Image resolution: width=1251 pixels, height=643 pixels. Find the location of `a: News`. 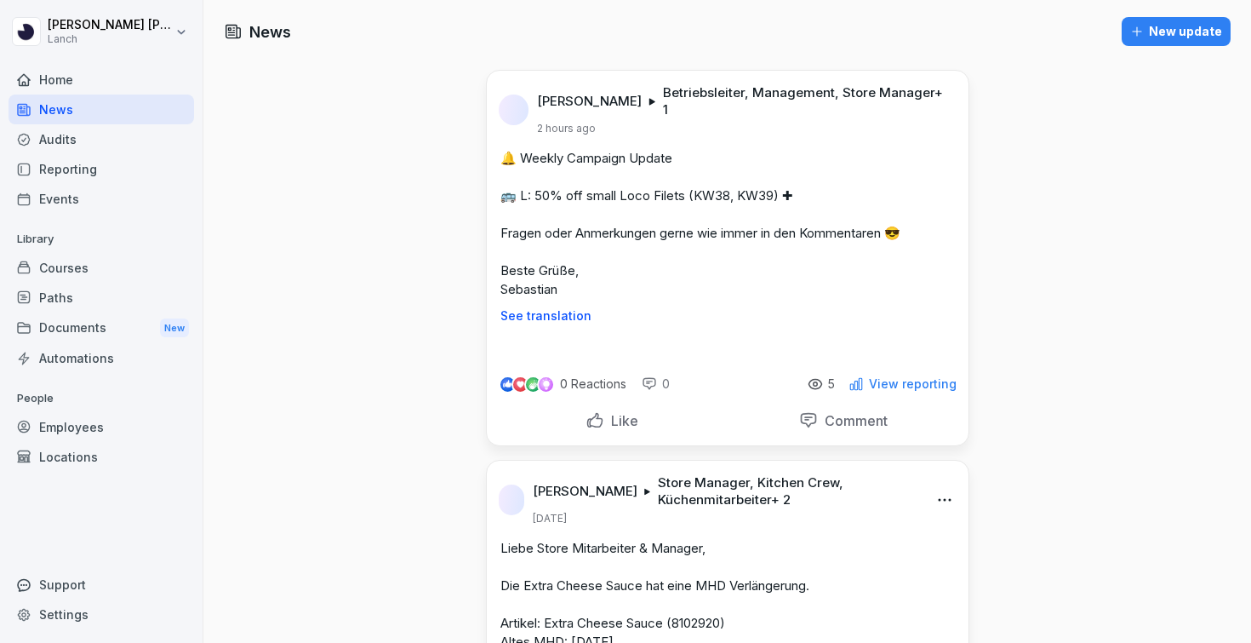

a: News is located at coordinates (101, 109).